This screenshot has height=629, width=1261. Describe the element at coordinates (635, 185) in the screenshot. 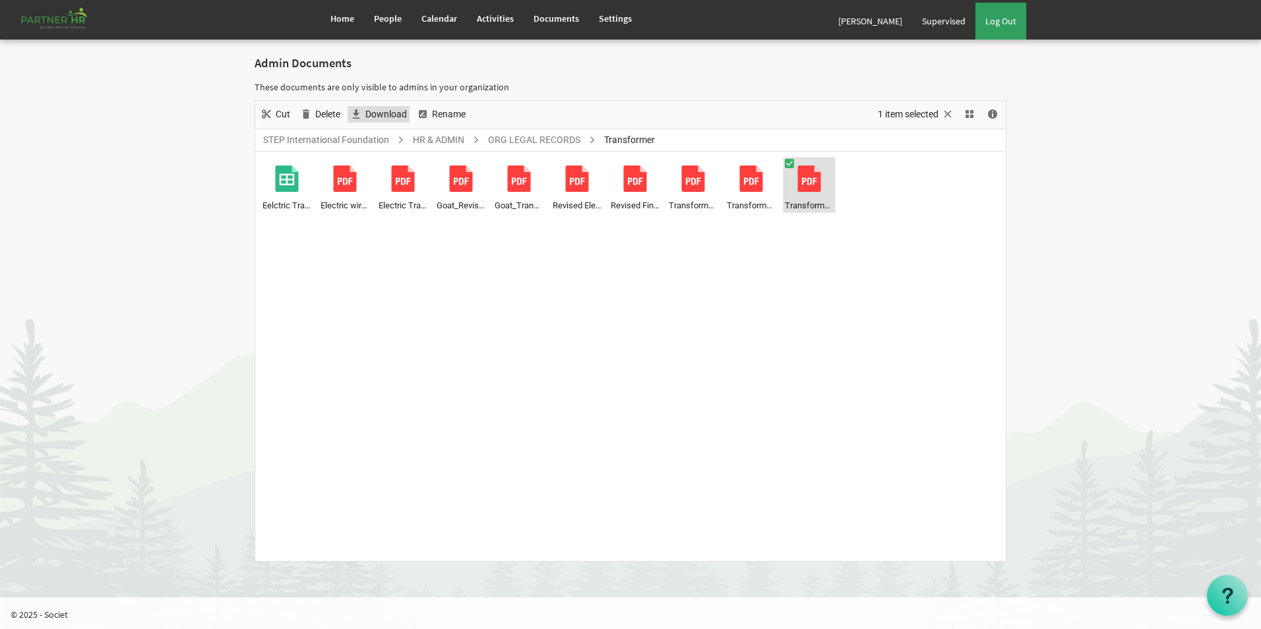

I see `li: Revised Final Electric Transformer Payment Details.pdf` at that location.